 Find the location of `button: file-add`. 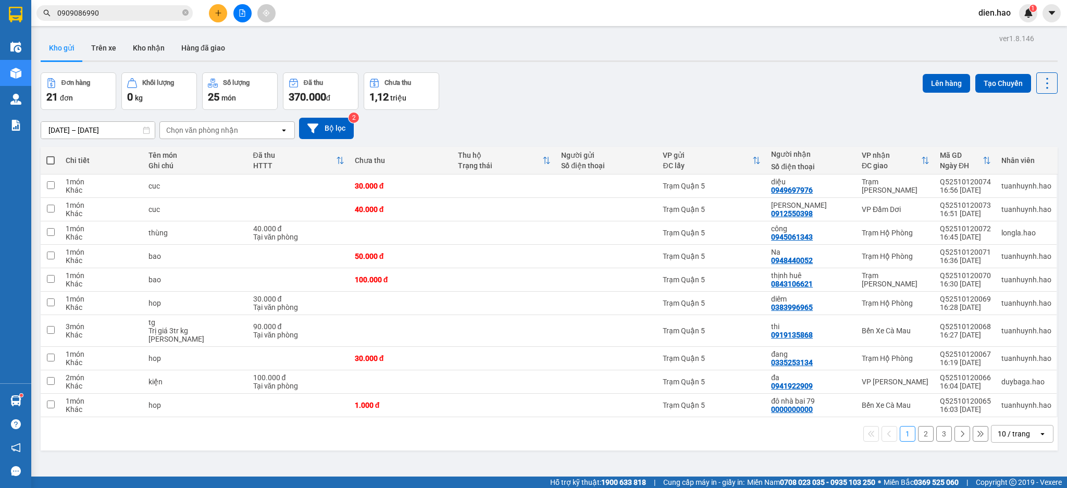

button: file-add is located at coordinates (242, 13).